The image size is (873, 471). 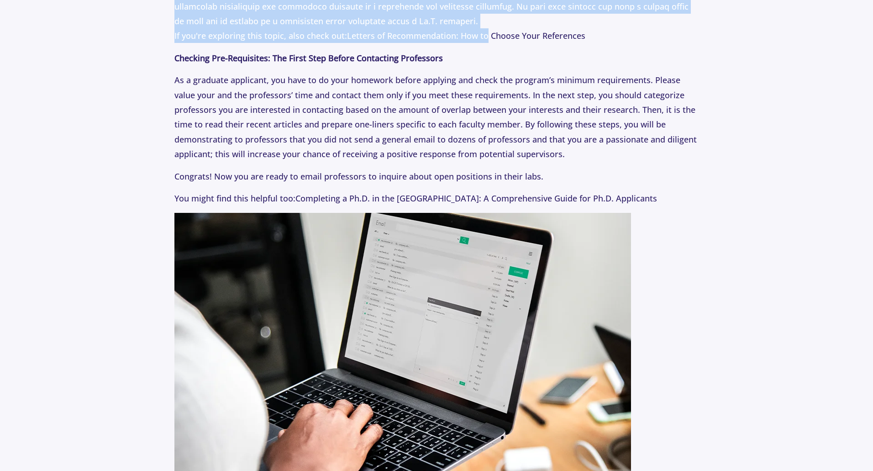 I want to click on p: You might find this helpful too:, so click(x=436, y=198).